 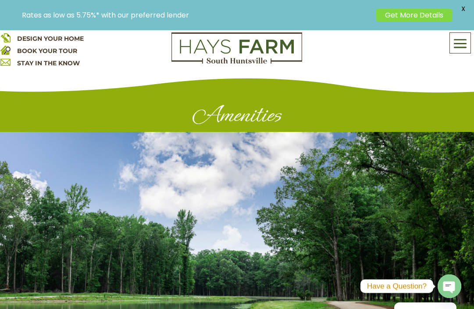 I want to click on a: hays farm homes huntsville development, so click(x=237, y=62).